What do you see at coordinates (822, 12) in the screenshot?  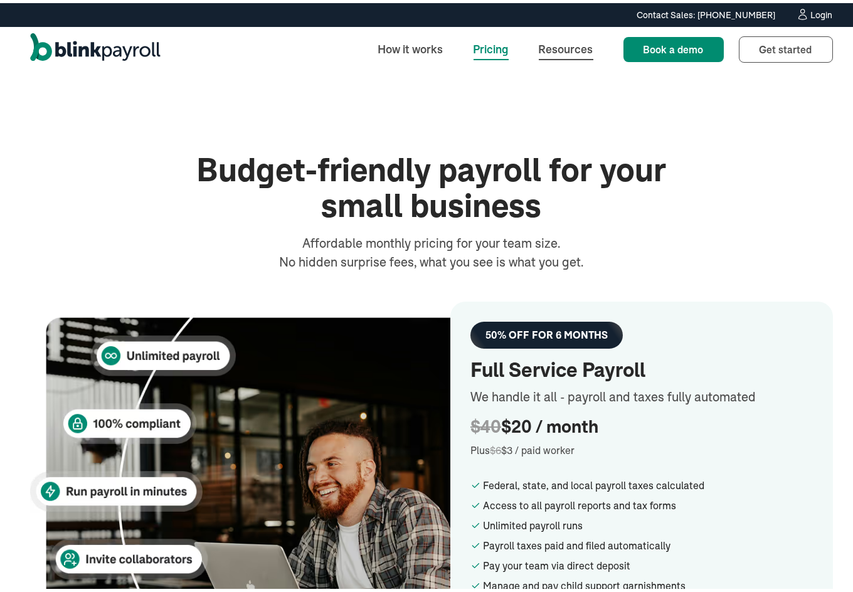 I see `div: Login` at bounding box center [822, 12].